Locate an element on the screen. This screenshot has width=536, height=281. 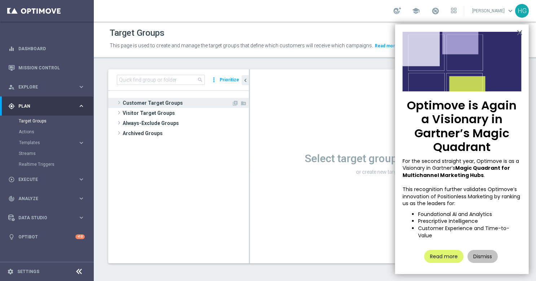
div: Dashboard is located at coordinates (47, 48).